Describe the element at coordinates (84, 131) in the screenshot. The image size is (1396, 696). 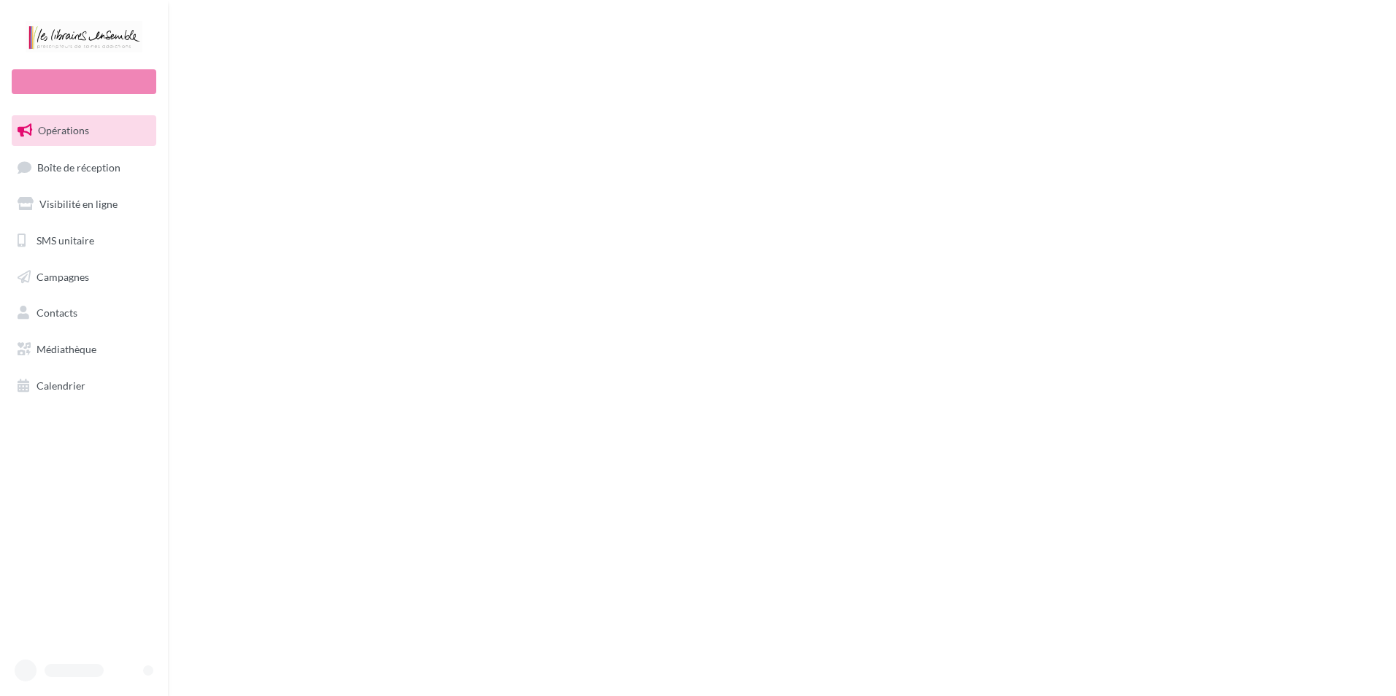
I see `a: Opérations` at that location.